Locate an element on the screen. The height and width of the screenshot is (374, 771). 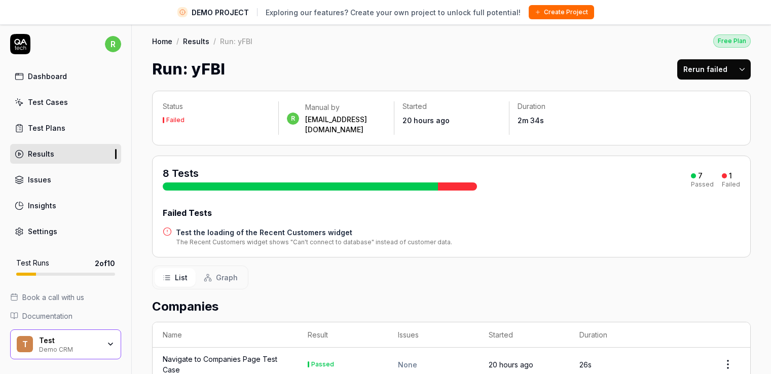
a: Dashboard is located at coordinates (65, 76).